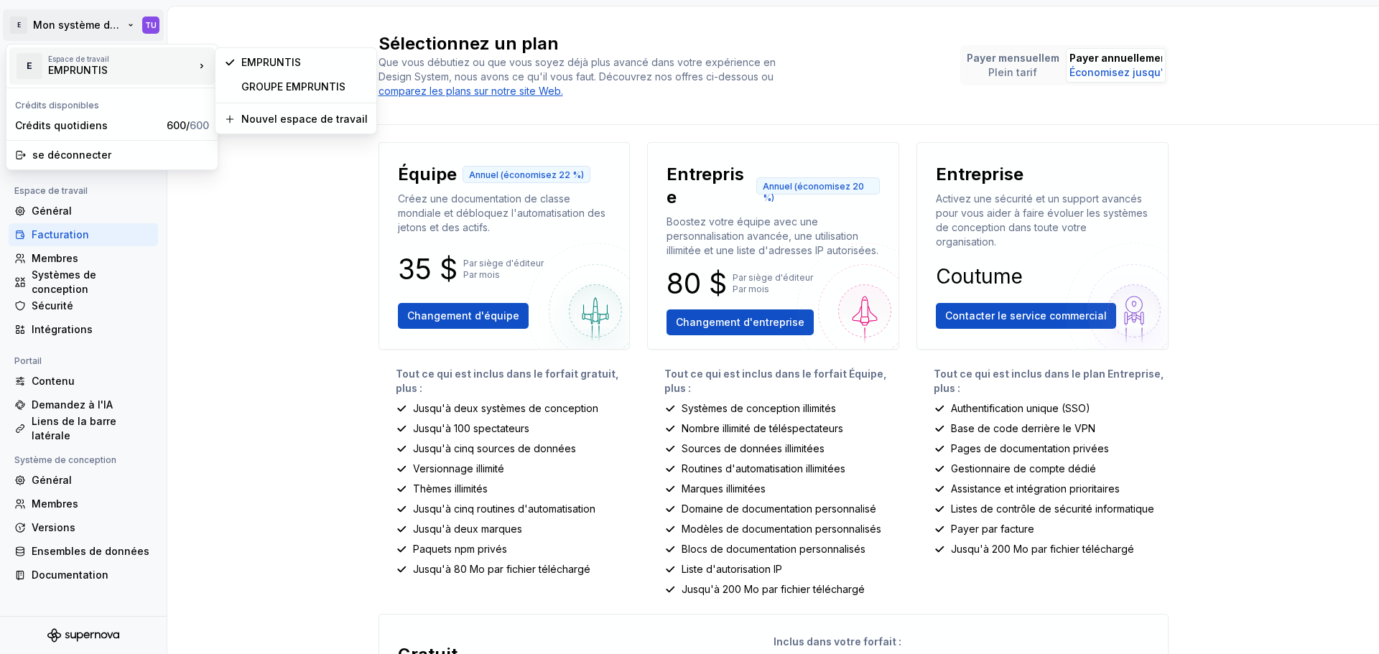 Image resolution: width=1379 pixels, height=654 pixels. Describe the element at coordinates (61, 125) in the screenshot. I see `font: Crédits quotidiens` at that location.